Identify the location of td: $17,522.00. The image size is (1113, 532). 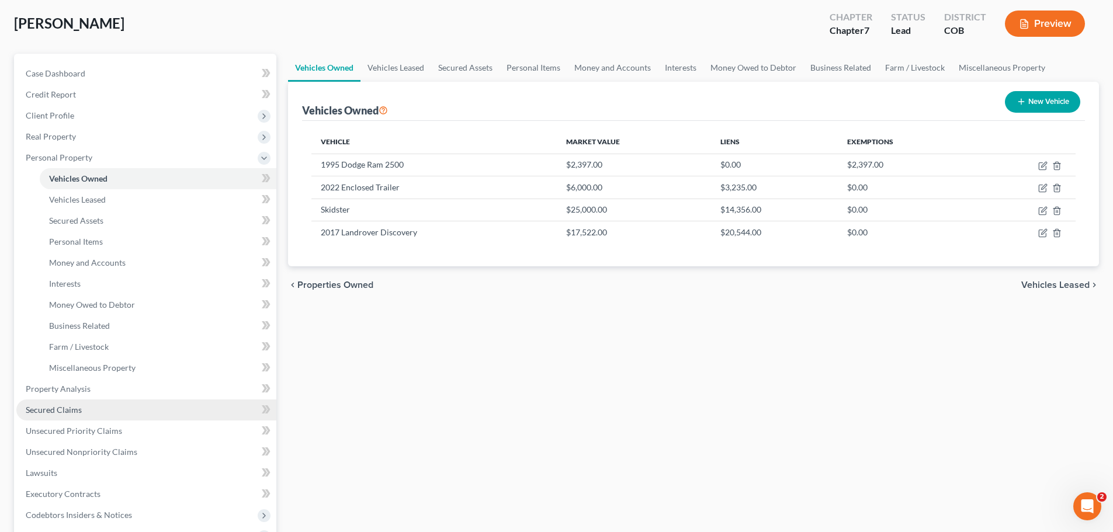
(634, 232).